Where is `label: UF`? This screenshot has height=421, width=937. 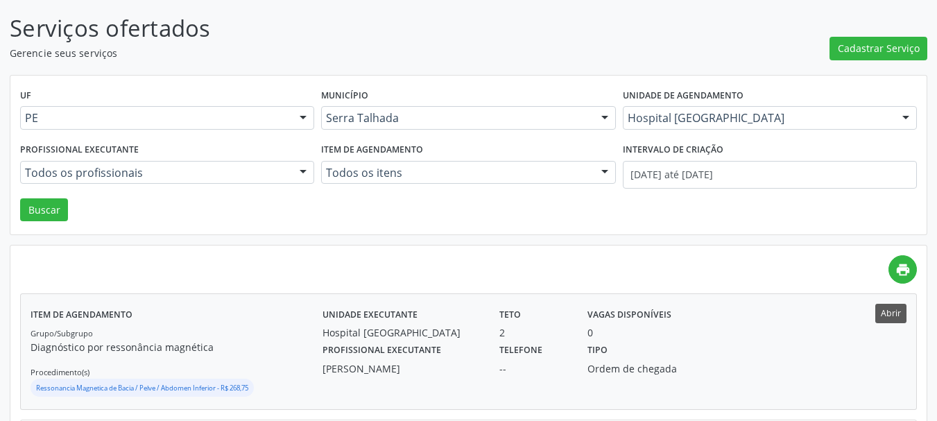
label: UF is located at coordinates (26, 96).